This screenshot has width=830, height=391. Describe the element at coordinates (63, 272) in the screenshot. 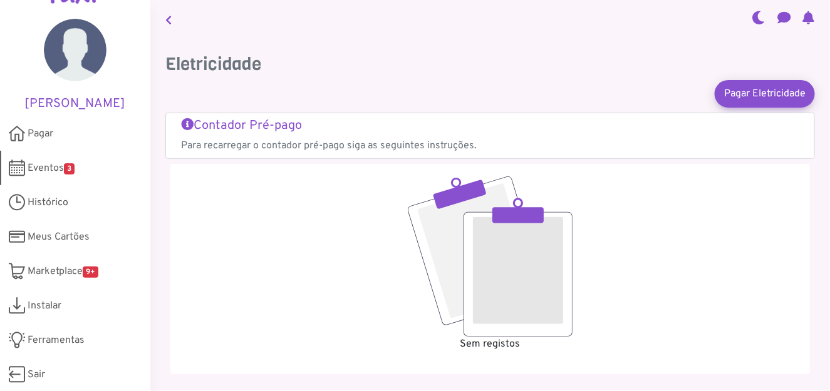

I see `span: Marketplace` at that location.